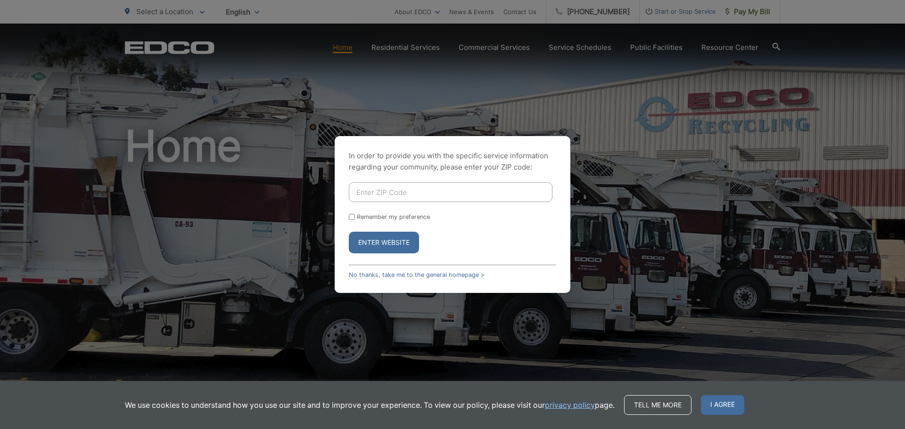 This screenshot has width=905, height=429. I want to click on p: In order to provide you with the specific service information regarding your community, please en..., so click(452, 162).